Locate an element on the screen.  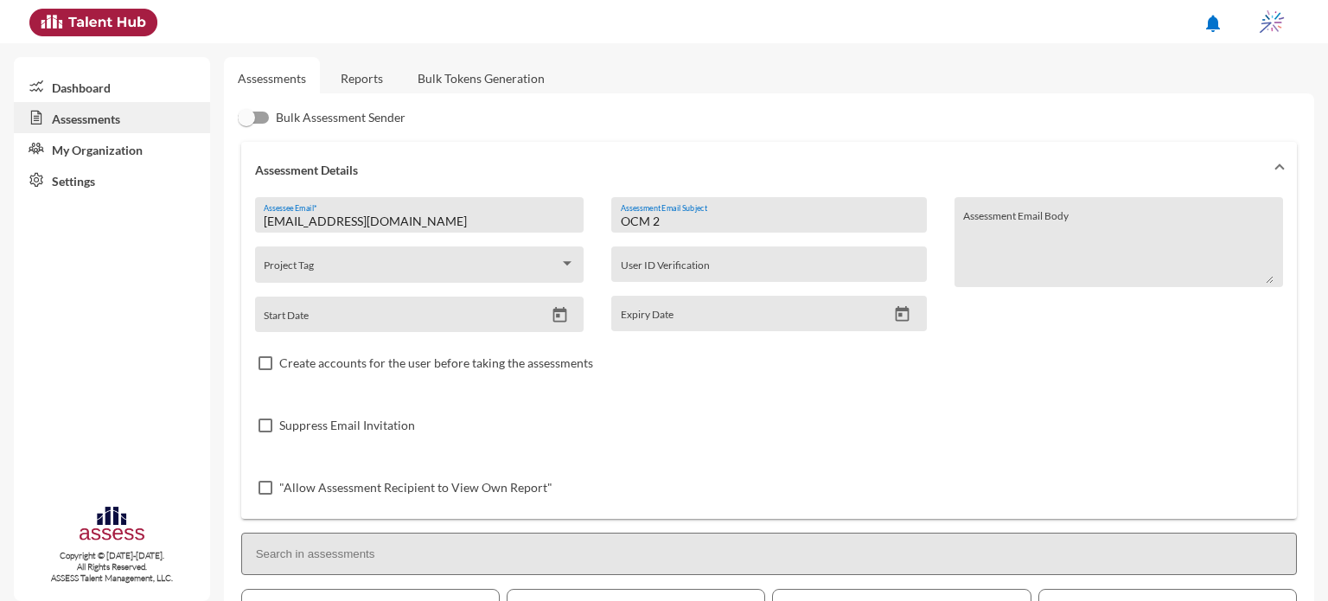
span: "Allow Assessment Recipient to View Own Report" is located at coordinates (416, 488).